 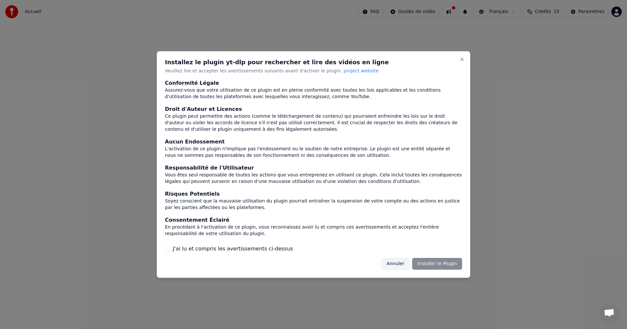 I want to click on span: project website, so click(x=361, y=71).